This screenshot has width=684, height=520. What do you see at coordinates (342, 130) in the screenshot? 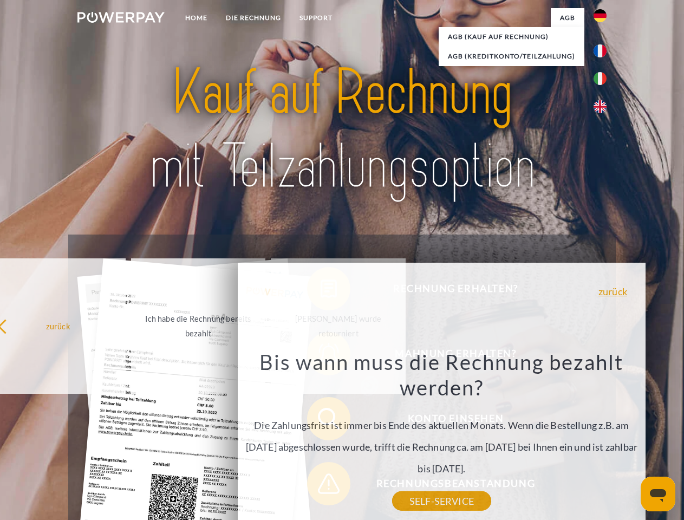
I see `img: title-powerpay_de.svg` at bounding box center [342, 130].